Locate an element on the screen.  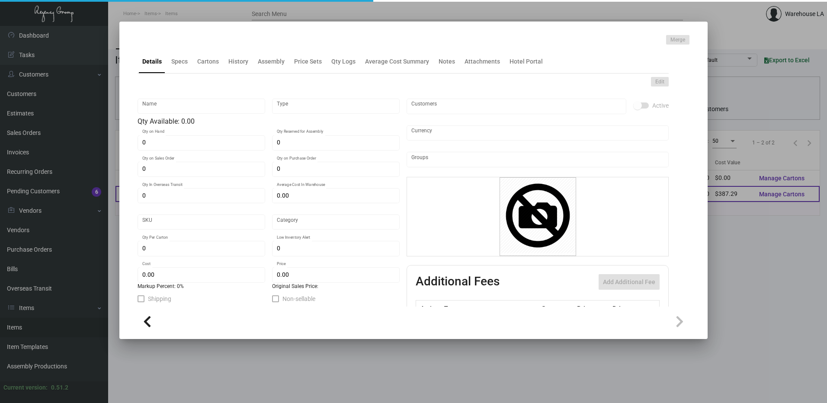
th: Price is located at coordinates (593, 308).